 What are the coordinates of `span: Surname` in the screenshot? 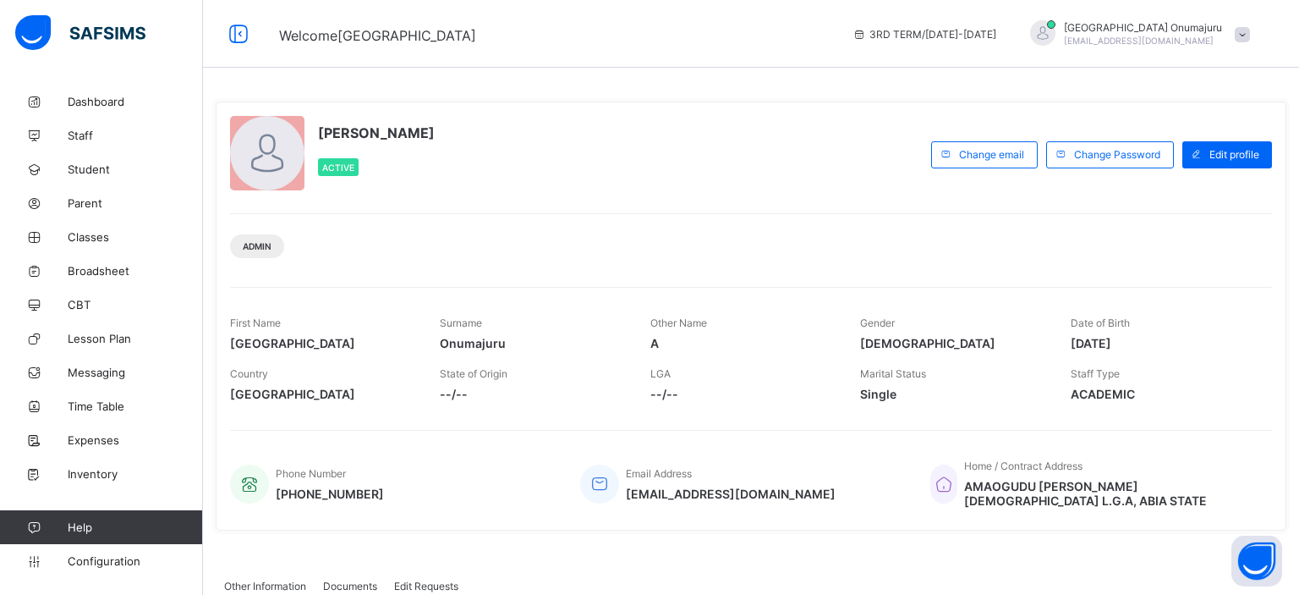 It's located at (461, 322).